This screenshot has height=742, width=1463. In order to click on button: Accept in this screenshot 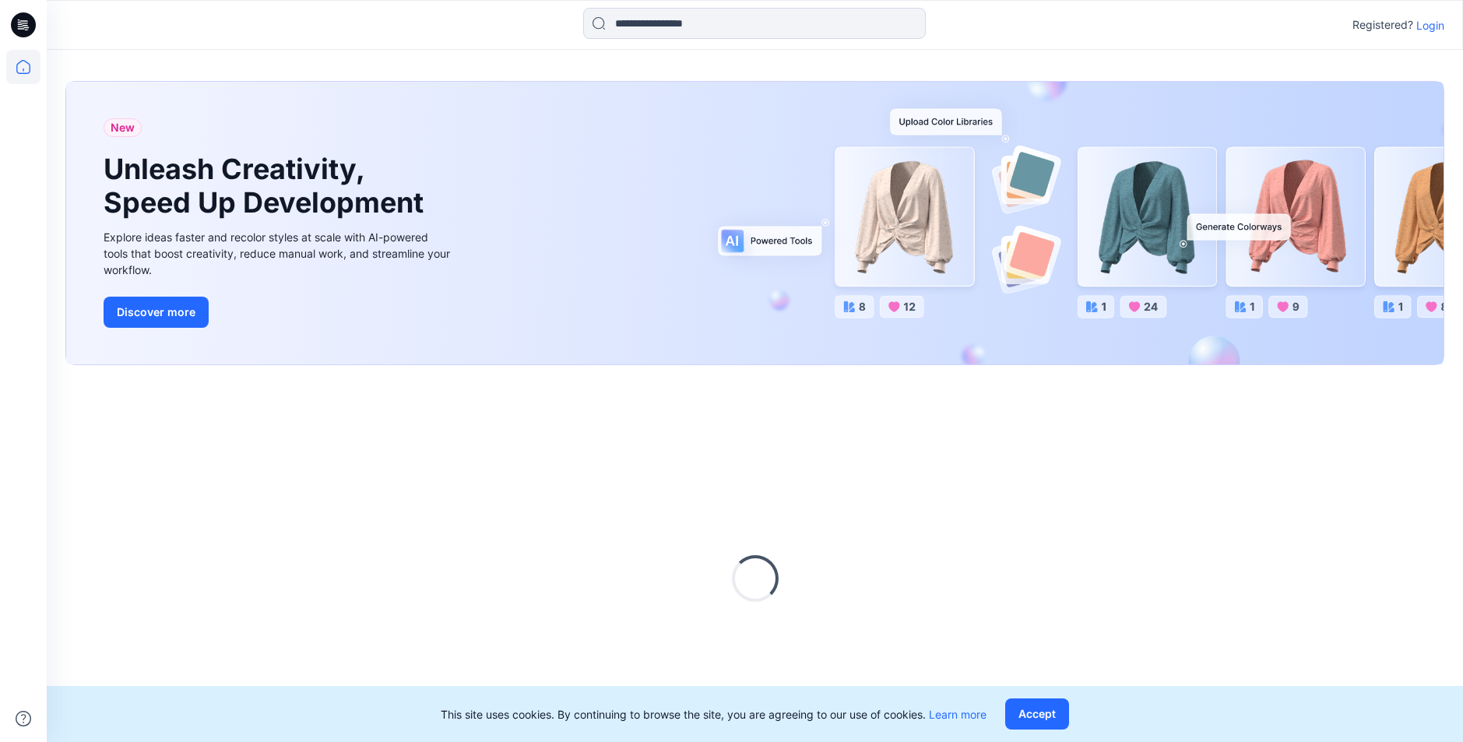, I will do `click(1037, 714)`.